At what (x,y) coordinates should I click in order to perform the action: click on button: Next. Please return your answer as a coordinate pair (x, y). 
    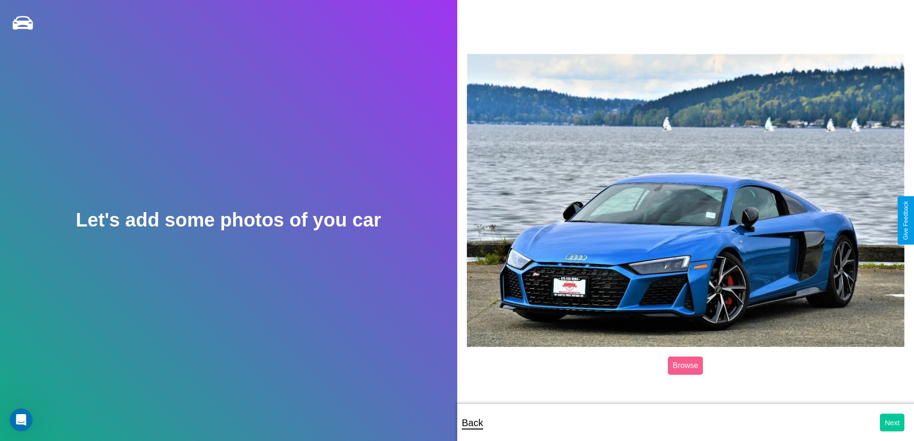
    Looking at the image, I should click on (892, 422).